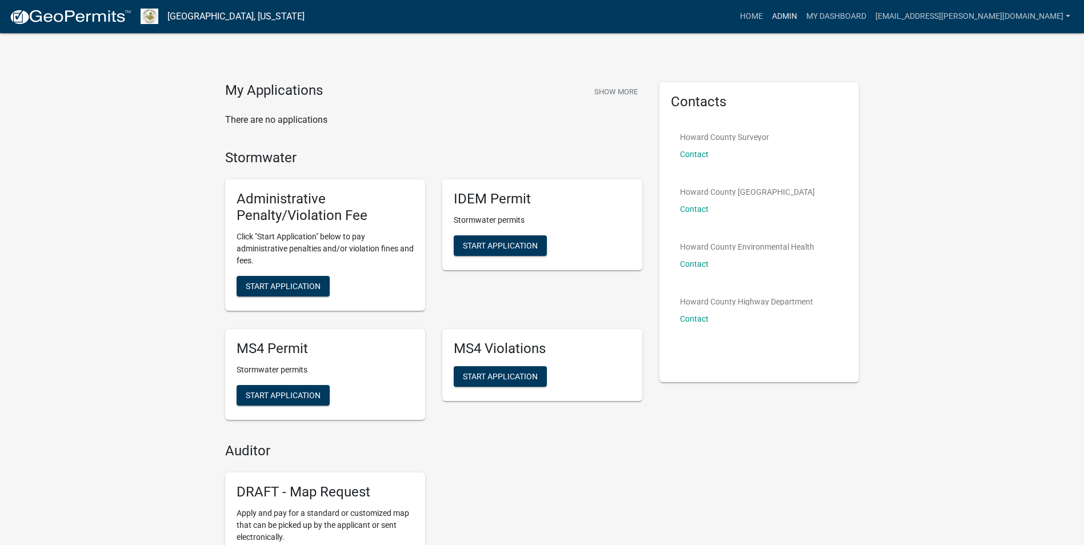 This screenshot has height=545, width=1084. I want to click on p: There are no applications, so click(434, 120).